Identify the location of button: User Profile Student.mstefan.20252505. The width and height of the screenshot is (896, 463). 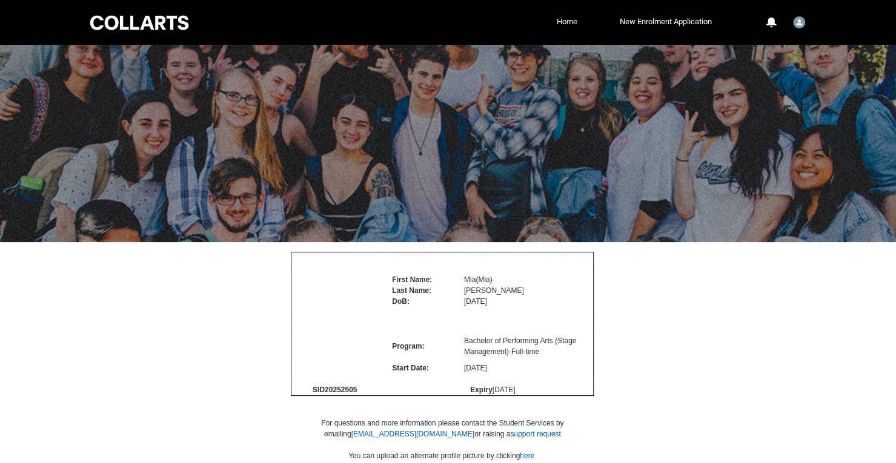
(799, 21).